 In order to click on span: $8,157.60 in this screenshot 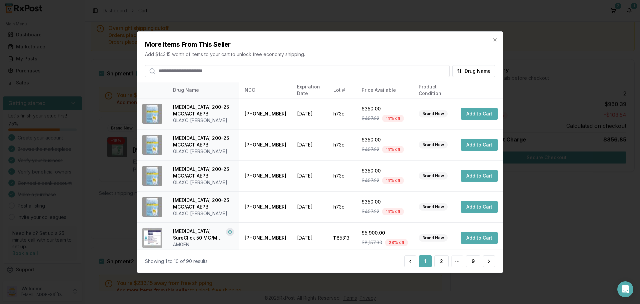, I will do `click(372, 242)`.